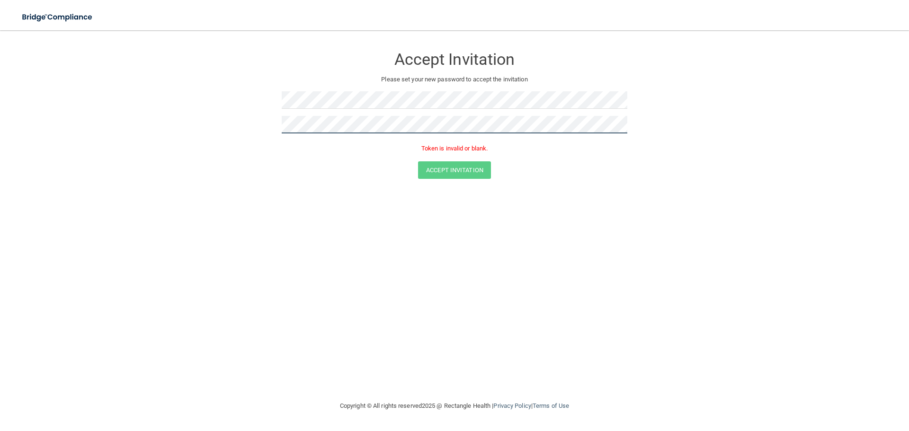 The height and width of the screenshot is (431, 909). Describe the element at coordinates (454, 149) in the screenshot. I see `p: Token is invalid or blank.` at that location.